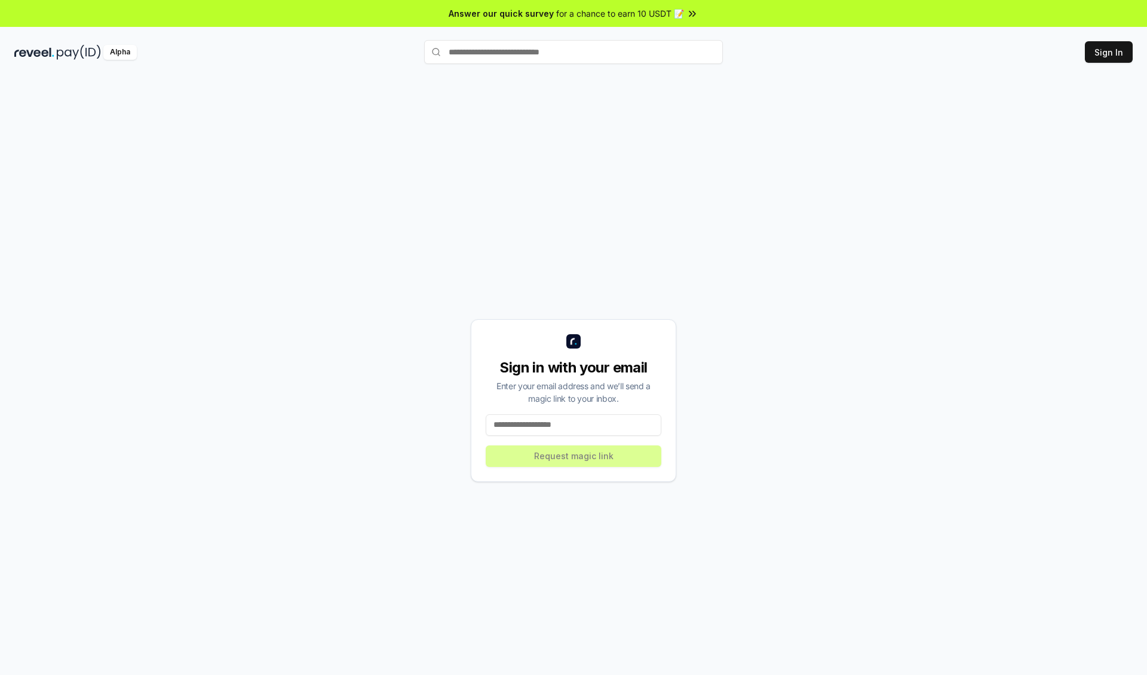  I want to click on div: Alpha, so click(120, 52).